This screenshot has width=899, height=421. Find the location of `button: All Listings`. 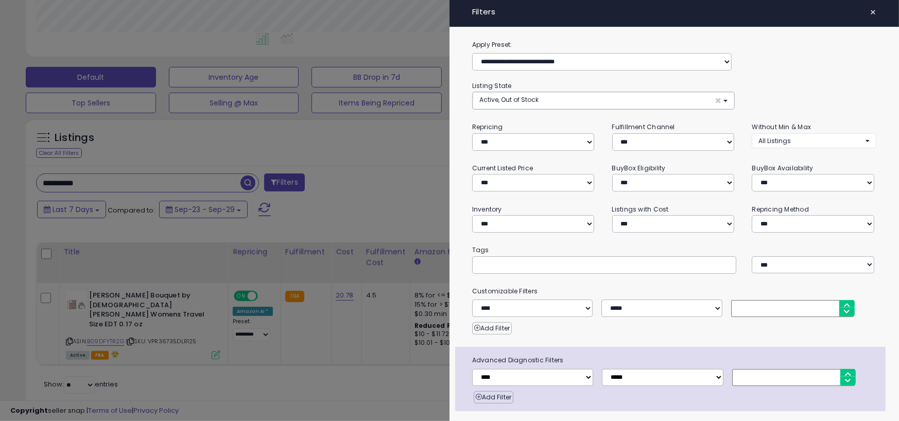

button: All Listings is located at coordinates (814, 140).